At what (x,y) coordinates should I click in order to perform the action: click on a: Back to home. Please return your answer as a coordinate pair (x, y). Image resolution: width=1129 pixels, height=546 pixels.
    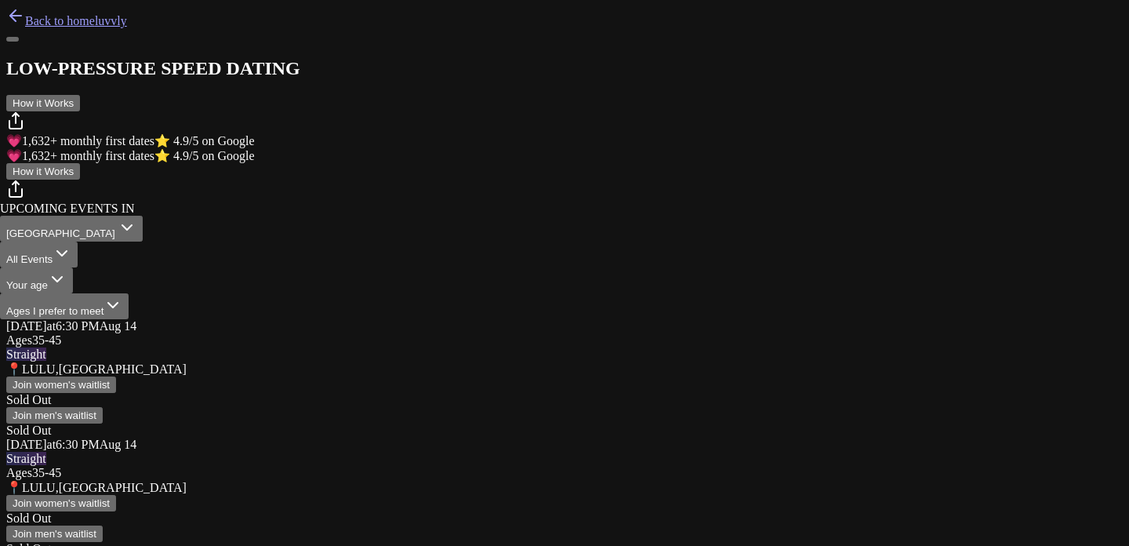
    Looking at the image, I should click on (50, 20).